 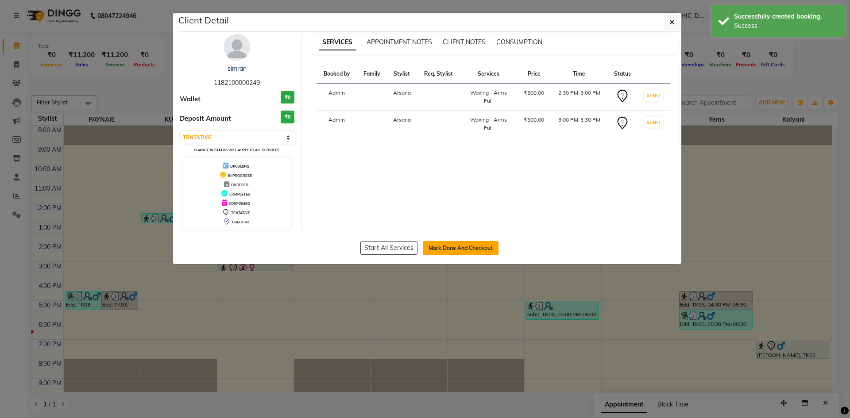 What do you see at coordinates (579, 124) in the screenshot?
I see `td: 3:00 PM-3:30 PM` at bounding box center [579, 124].